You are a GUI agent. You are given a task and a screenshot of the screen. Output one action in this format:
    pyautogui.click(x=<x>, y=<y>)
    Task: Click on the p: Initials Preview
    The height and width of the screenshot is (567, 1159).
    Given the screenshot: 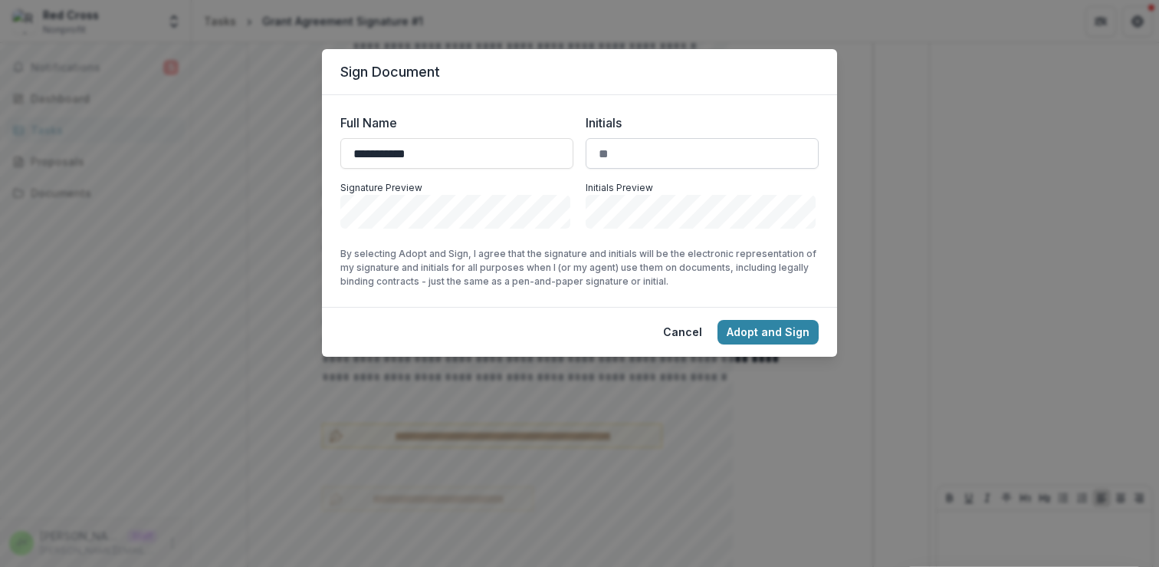 What is the action you would take?
    pyautogui.click(x=702, y=188)
    